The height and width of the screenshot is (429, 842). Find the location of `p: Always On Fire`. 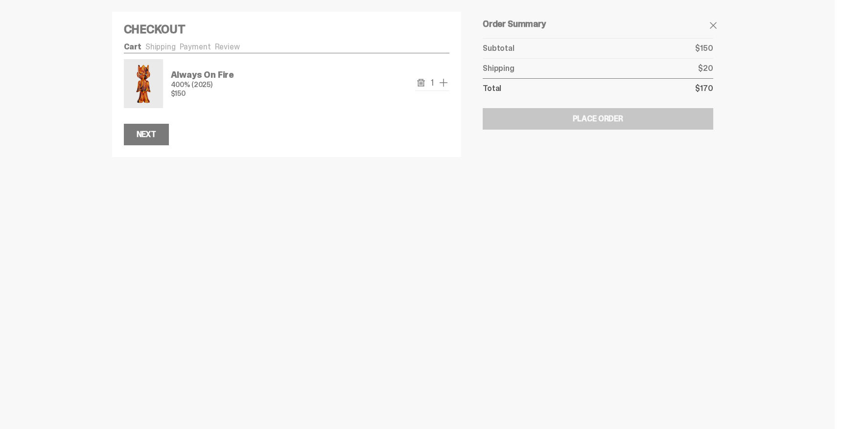

p: Always On Fire is located at coordinates (202, 75).